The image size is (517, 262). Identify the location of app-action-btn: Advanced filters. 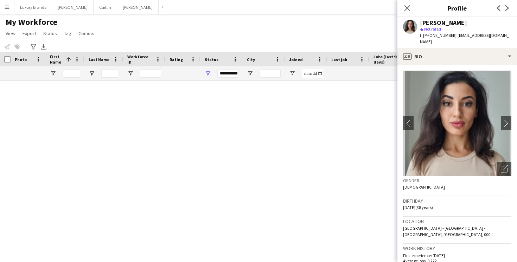
(33, 47).